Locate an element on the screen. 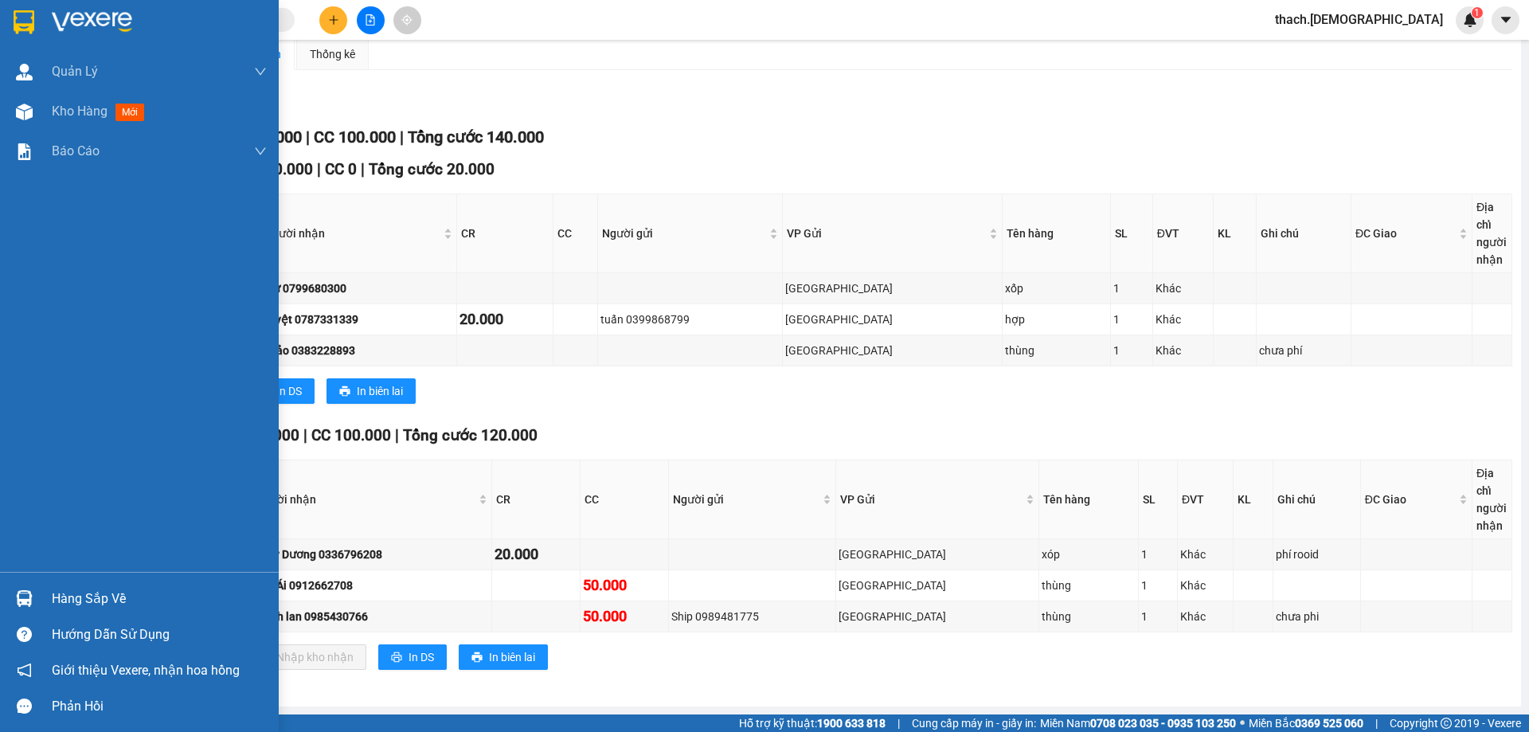 Image resolution: width=1529 pixels, height=732 pixels. div: thư 0799680300 is located at coordinates (358, 288).